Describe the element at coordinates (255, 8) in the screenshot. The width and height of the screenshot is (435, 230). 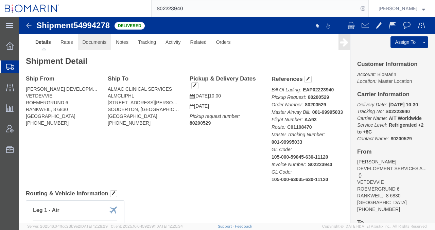
I see `input: Search for shipment number, reference number` at that location.